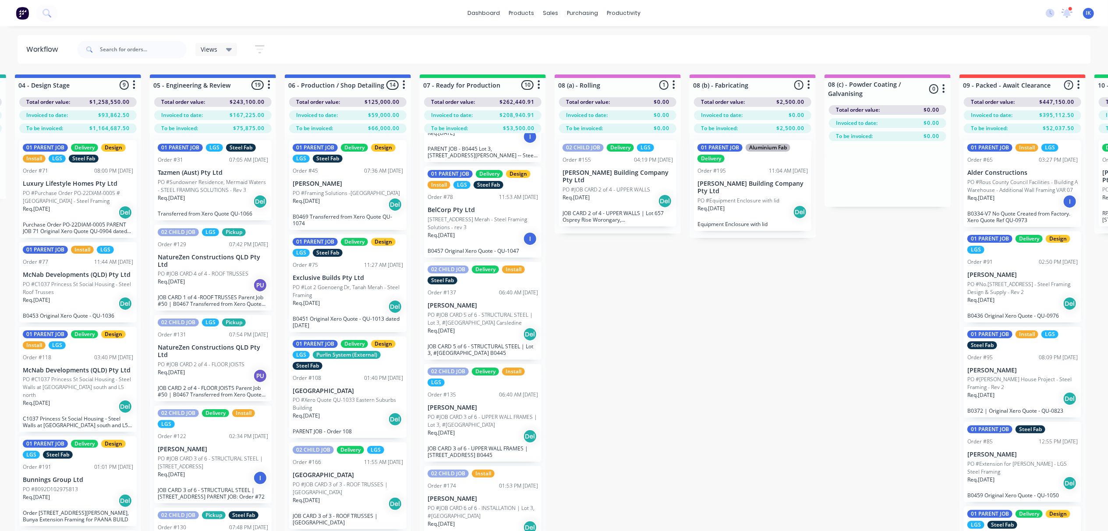 This screenshot has height=531, width=1108. Describe the element at coordinates (110, 102) in the screenshot. I see `span: $1,258,550.00` at that location.